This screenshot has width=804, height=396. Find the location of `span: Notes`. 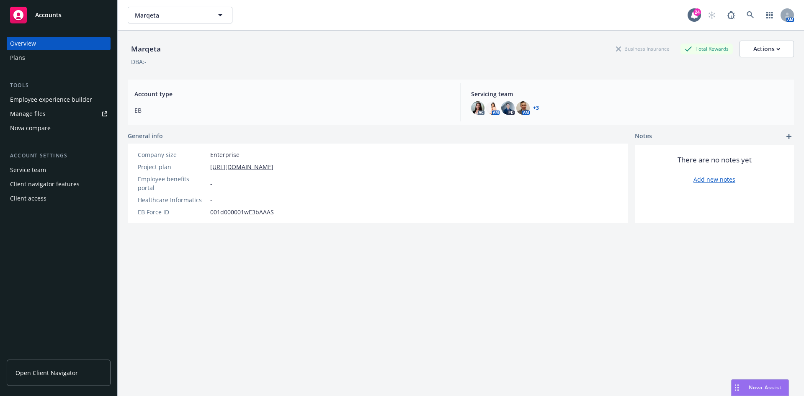

span: Notes is located at coordinates (643, 137).